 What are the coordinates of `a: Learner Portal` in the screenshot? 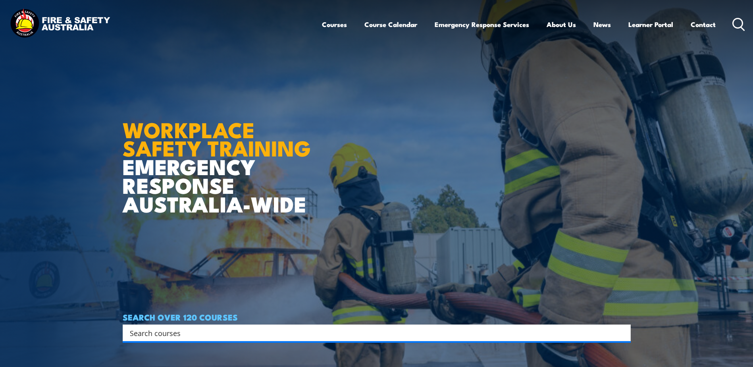 It's located at (651, 24).